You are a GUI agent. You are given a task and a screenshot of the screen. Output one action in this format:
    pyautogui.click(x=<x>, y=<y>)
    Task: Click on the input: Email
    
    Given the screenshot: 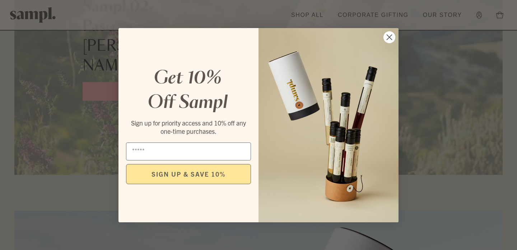 What is the action you would take?
    pyautogui.click(x=189, y=151)
    